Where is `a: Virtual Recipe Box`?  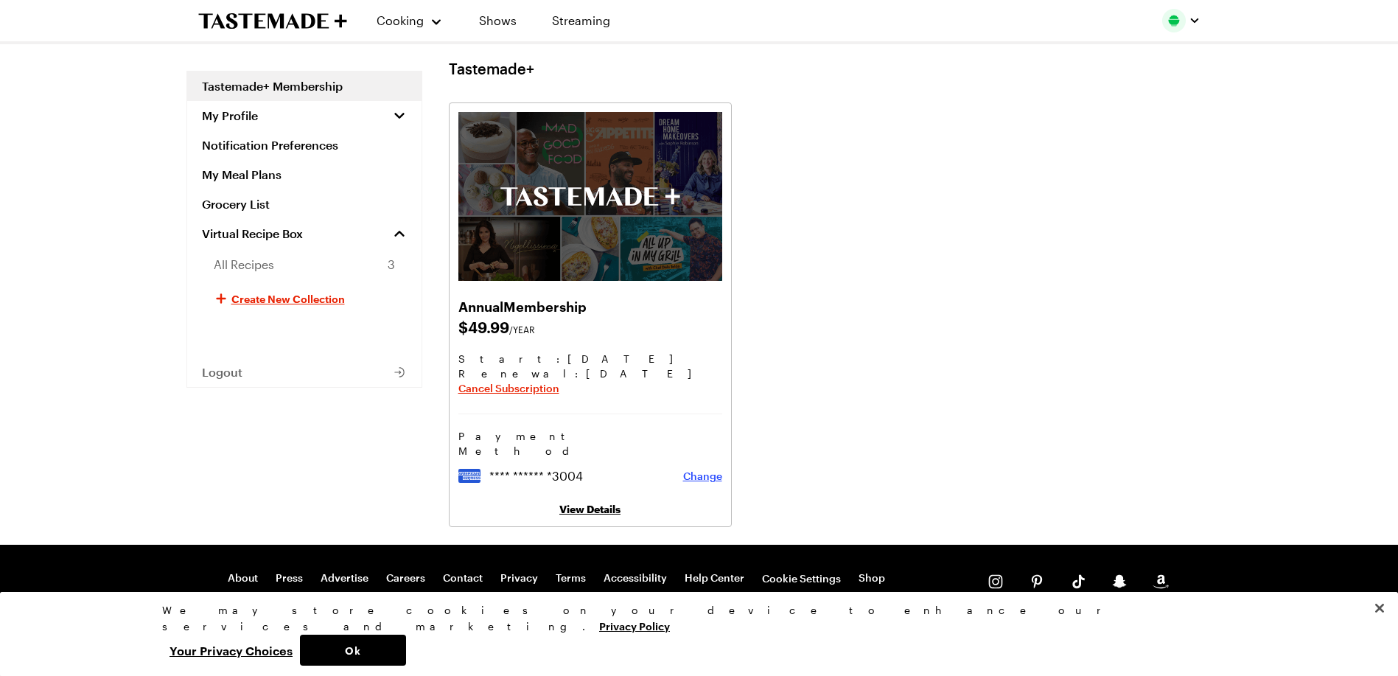
a: Virtual Recipe Box is located at coordinates (304, 234).